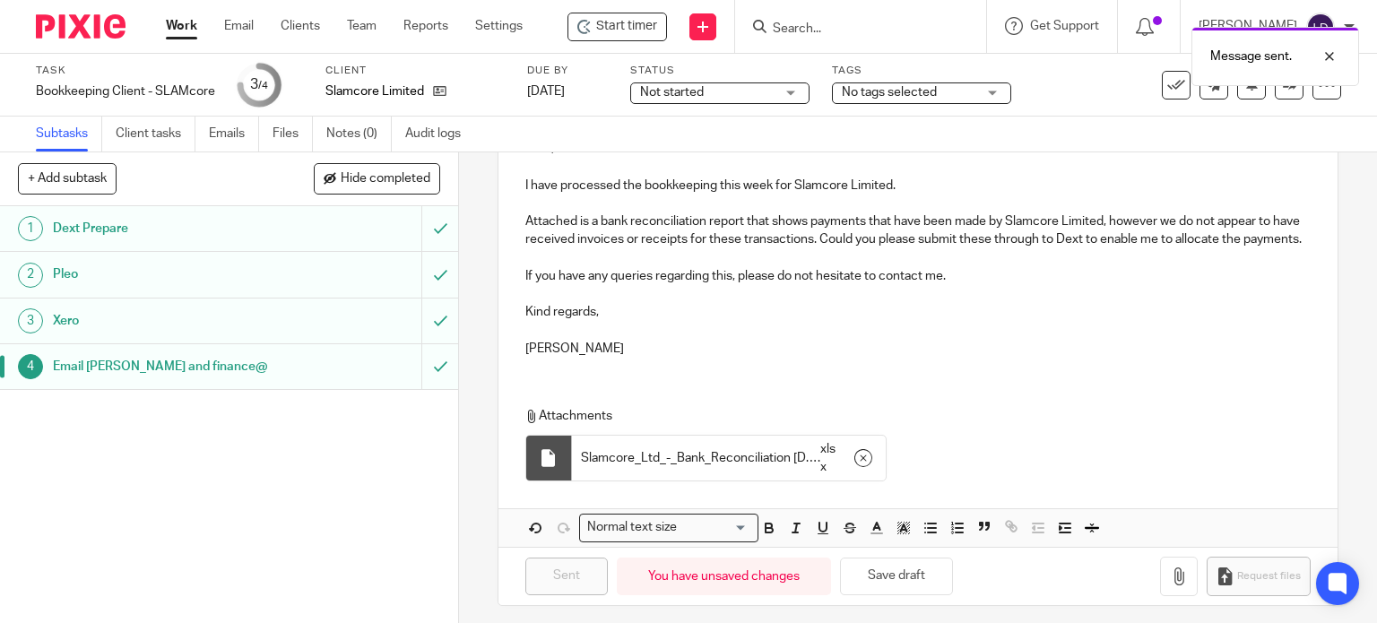 The image size is (1377, 623). What do you see at coordinates (125, 71) in the screenshot?
I see `label: Task` at bounding box center [125, 71].